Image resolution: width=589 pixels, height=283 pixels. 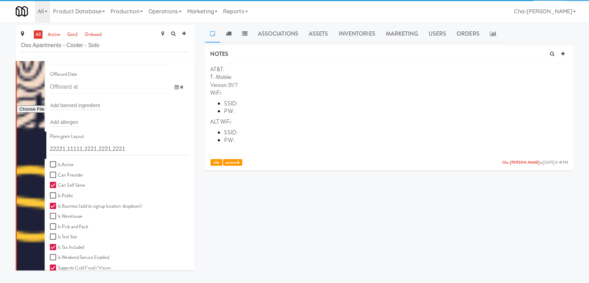 I want to click on input: Is Active, so click(x=54, y=164).